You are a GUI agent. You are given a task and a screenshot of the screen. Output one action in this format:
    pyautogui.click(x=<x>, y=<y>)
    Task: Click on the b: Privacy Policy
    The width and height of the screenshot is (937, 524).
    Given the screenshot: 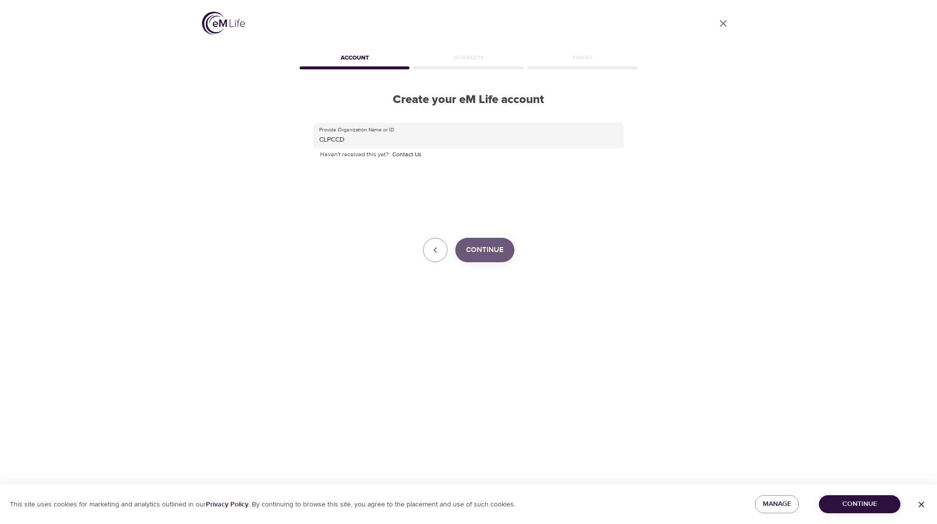 What is the action you would take?
    pyautogui.click(x=227, y=504)
    